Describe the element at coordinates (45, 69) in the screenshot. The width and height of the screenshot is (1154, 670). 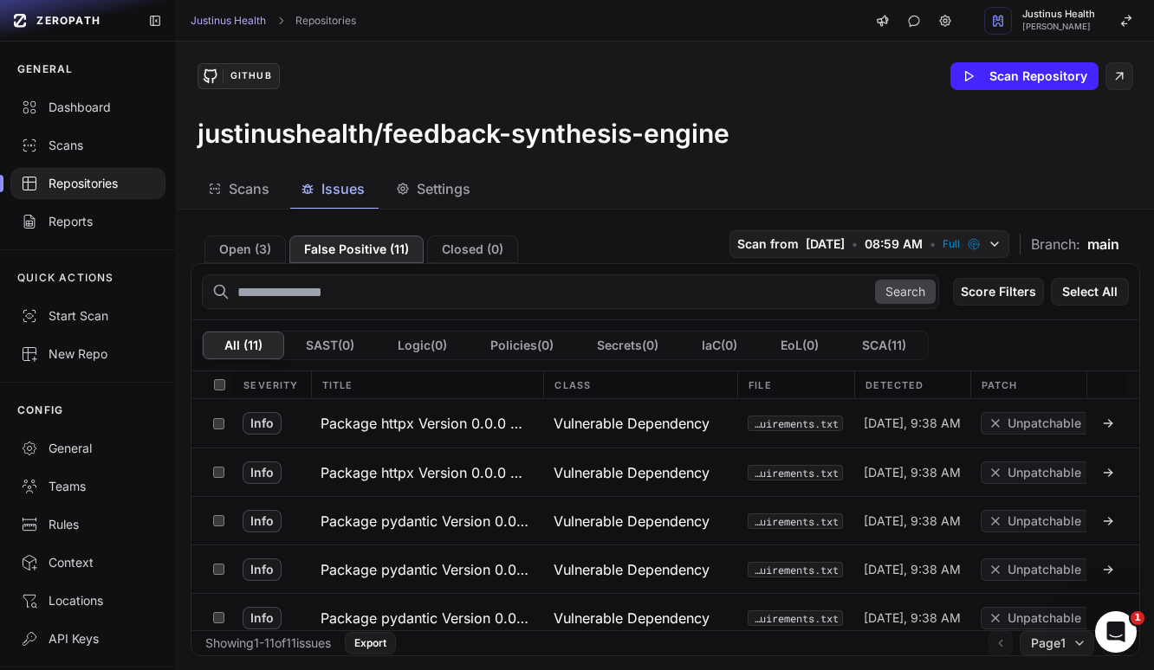
I see `p: GENERAL` at that location.